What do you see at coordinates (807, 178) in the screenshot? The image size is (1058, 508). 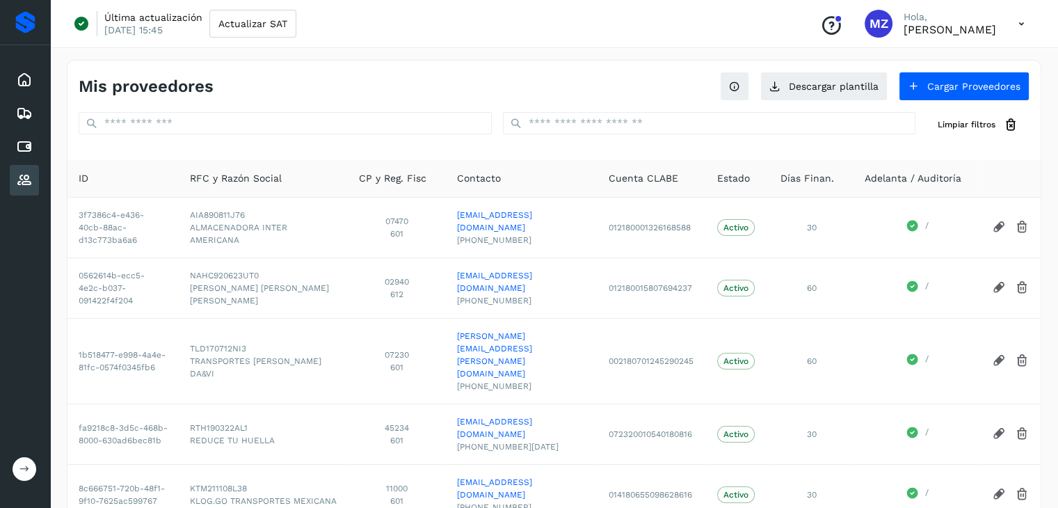 I see `span: Días Finan.` at bounding box center [807, 178].